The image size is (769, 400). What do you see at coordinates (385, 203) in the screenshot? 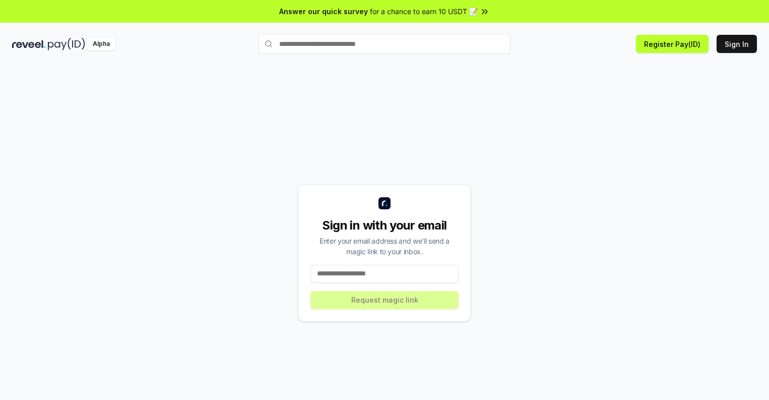
I see `img: logo_small` at bounding box center [385, 203].